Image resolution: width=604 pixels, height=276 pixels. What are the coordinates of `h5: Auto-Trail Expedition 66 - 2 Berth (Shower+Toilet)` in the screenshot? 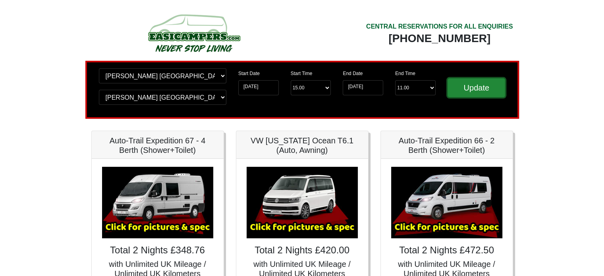 It's located at (447, 145).